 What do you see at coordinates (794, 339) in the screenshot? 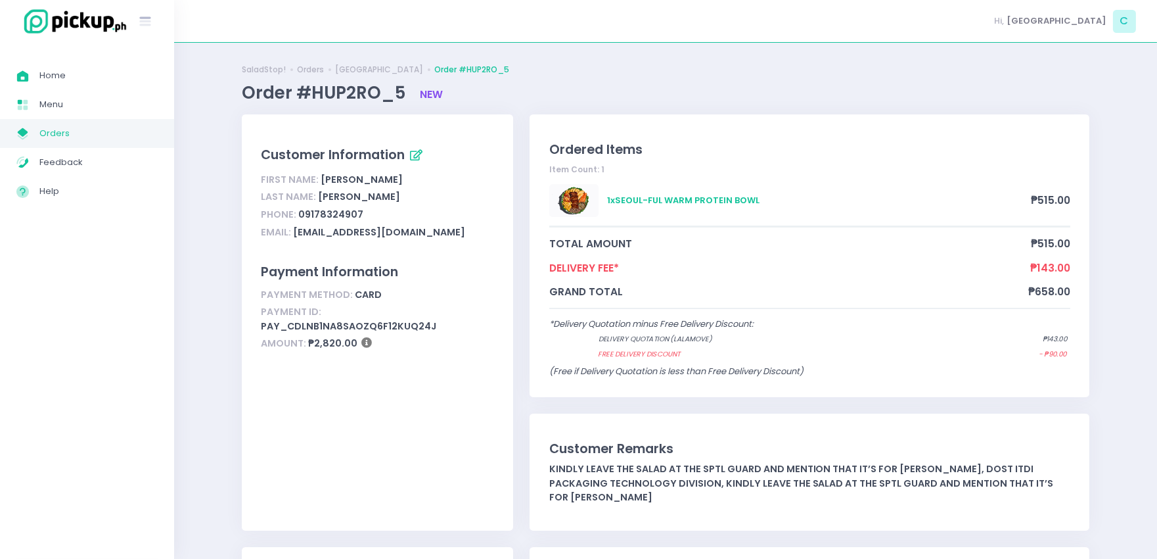
I see `span: Delivery quotation (lalamove)` at bounding box center [794, 339].